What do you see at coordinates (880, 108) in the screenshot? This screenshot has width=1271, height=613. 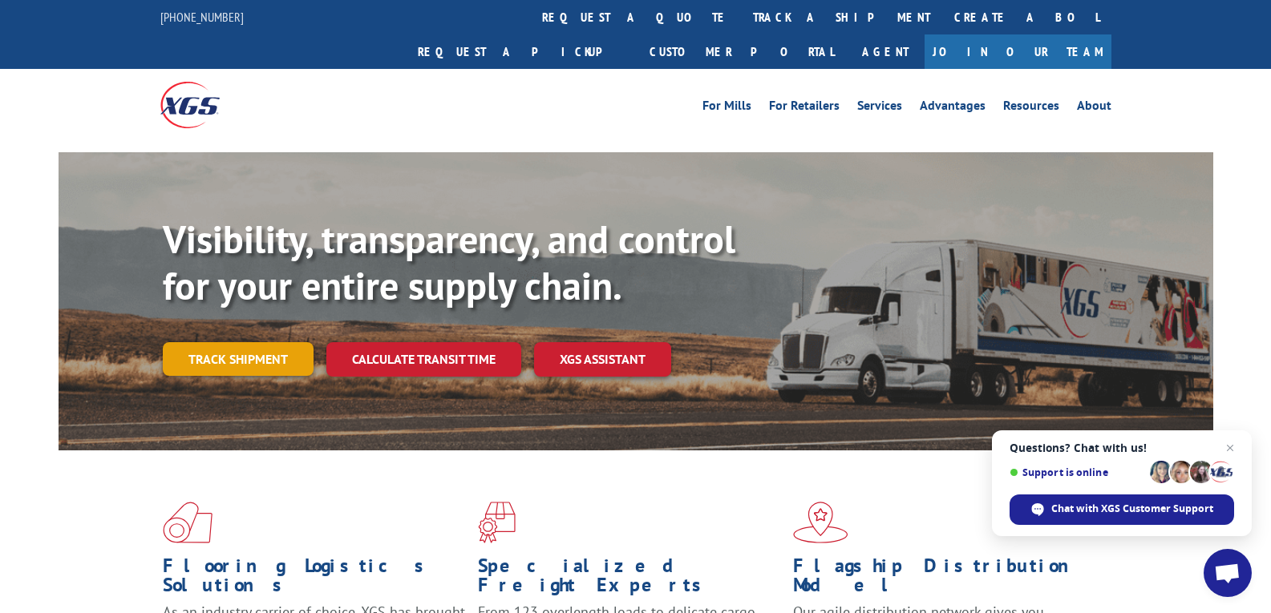 I see `a: Services` at bounding box center [880, 108].